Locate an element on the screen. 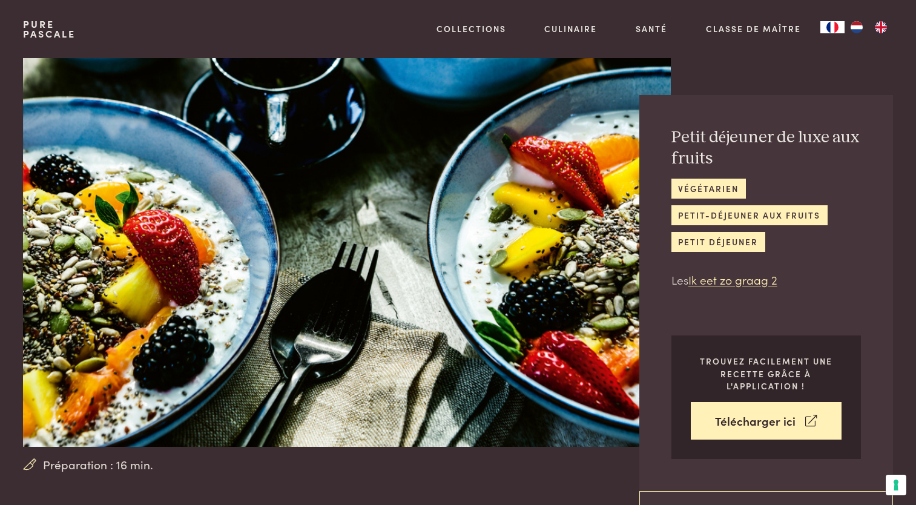 The image size is (916, 505). a: Classe de maître is located at coordinates (753, 28).